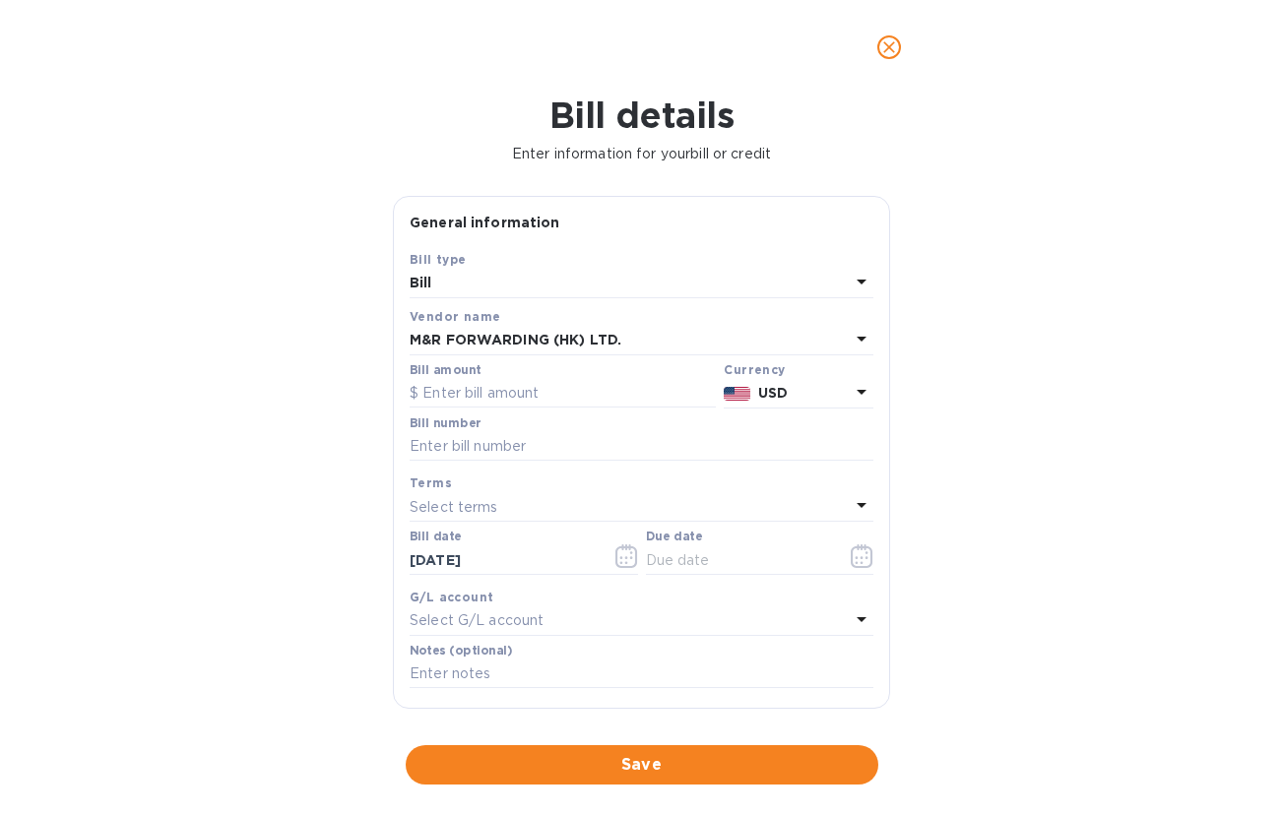  I want to click on b: Bill type, so click(438, 259).